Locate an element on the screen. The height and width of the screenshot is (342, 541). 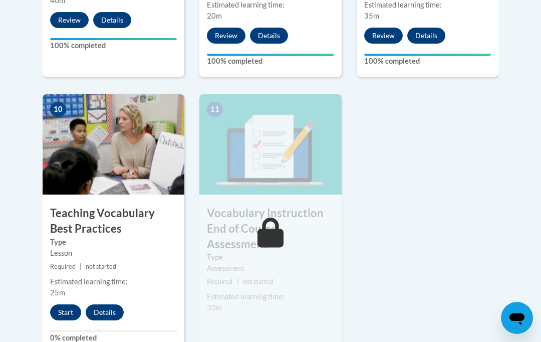
h3: Teaching Vocabulary Best Practices is located at coordinates (113, 221).